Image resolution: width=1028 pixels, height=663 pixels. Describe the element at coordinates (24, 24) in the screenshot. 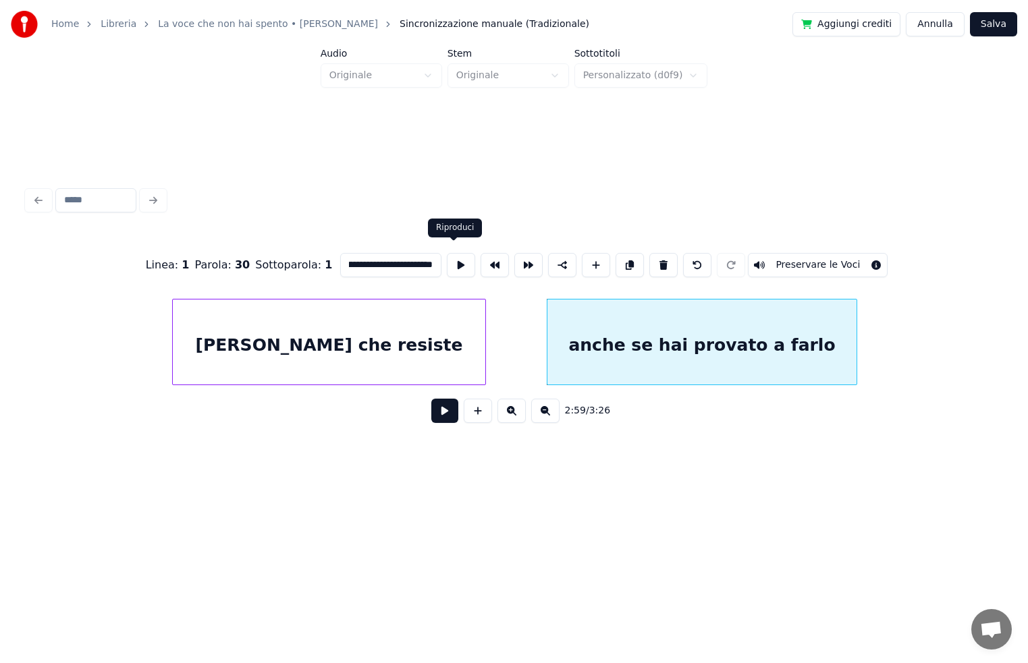

I see `img: youka` at that location.